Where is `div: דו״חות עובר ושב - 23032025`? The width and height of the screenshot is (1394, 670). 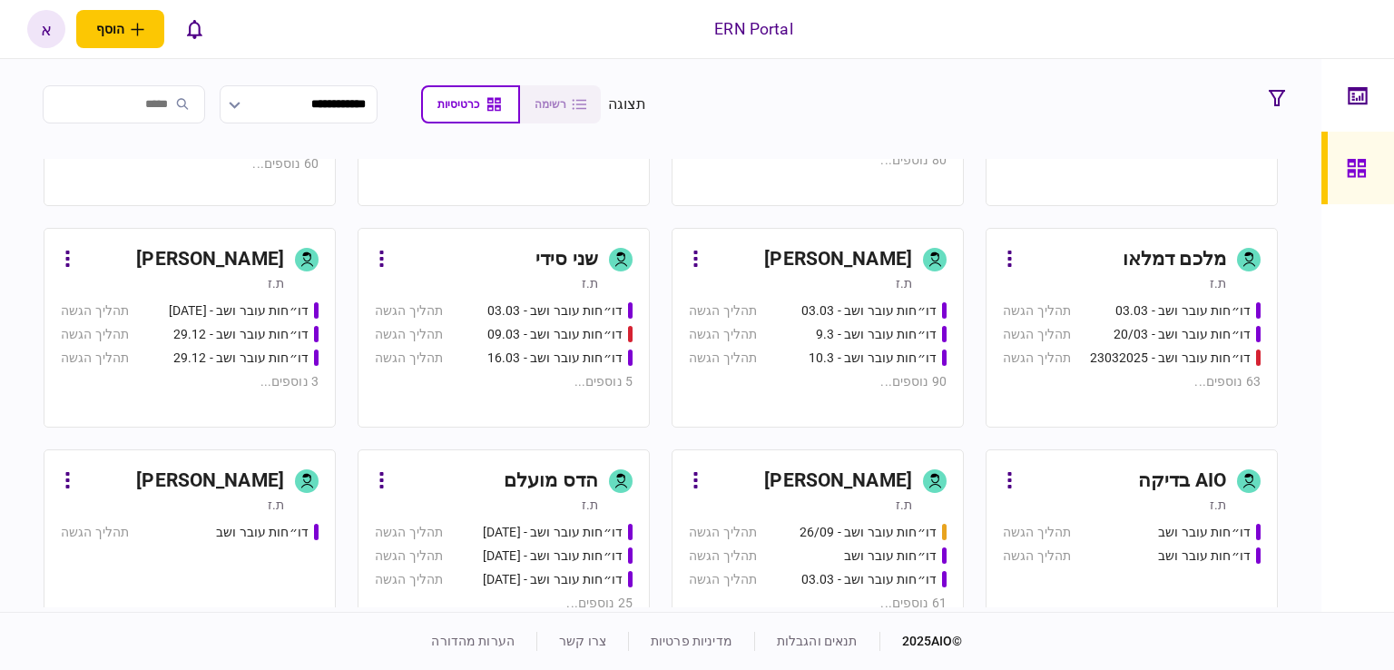
div: דו״חות עובר ושב - 23032025 is located at coordinates (1169, 357).